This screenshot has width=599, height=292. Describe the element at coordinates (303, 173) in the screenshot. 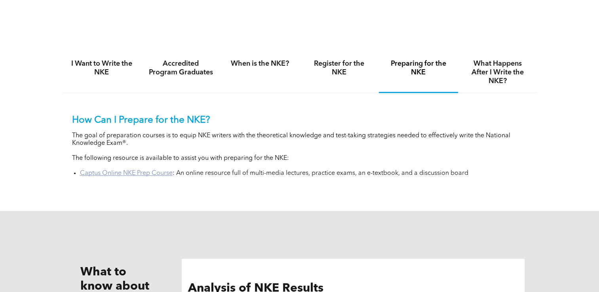

I see `li: : An online resource full of multi-media lectures, practice exams, an e-textbook, and a discussio...` at that location.